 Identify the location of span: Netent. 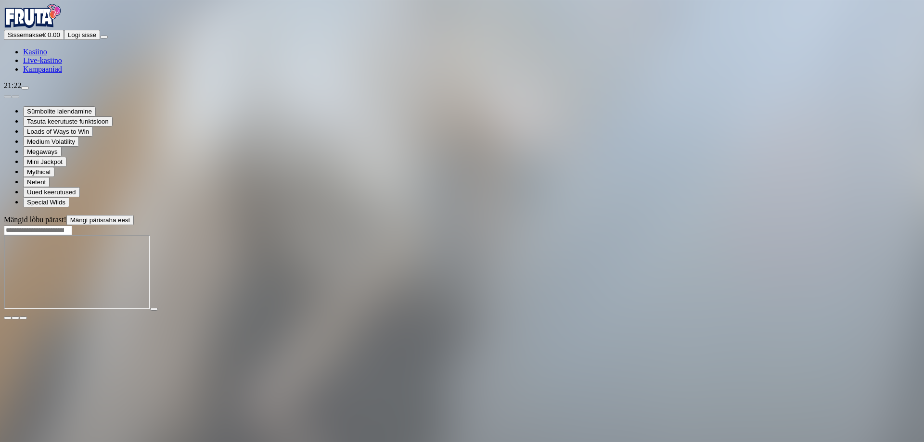
(36, 182).